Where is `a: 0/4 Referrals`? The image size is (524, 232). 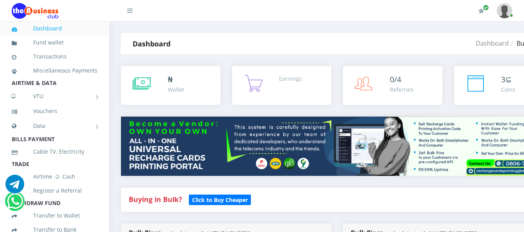
a: 0/4 Referrals is located at coordinates (393, 85).